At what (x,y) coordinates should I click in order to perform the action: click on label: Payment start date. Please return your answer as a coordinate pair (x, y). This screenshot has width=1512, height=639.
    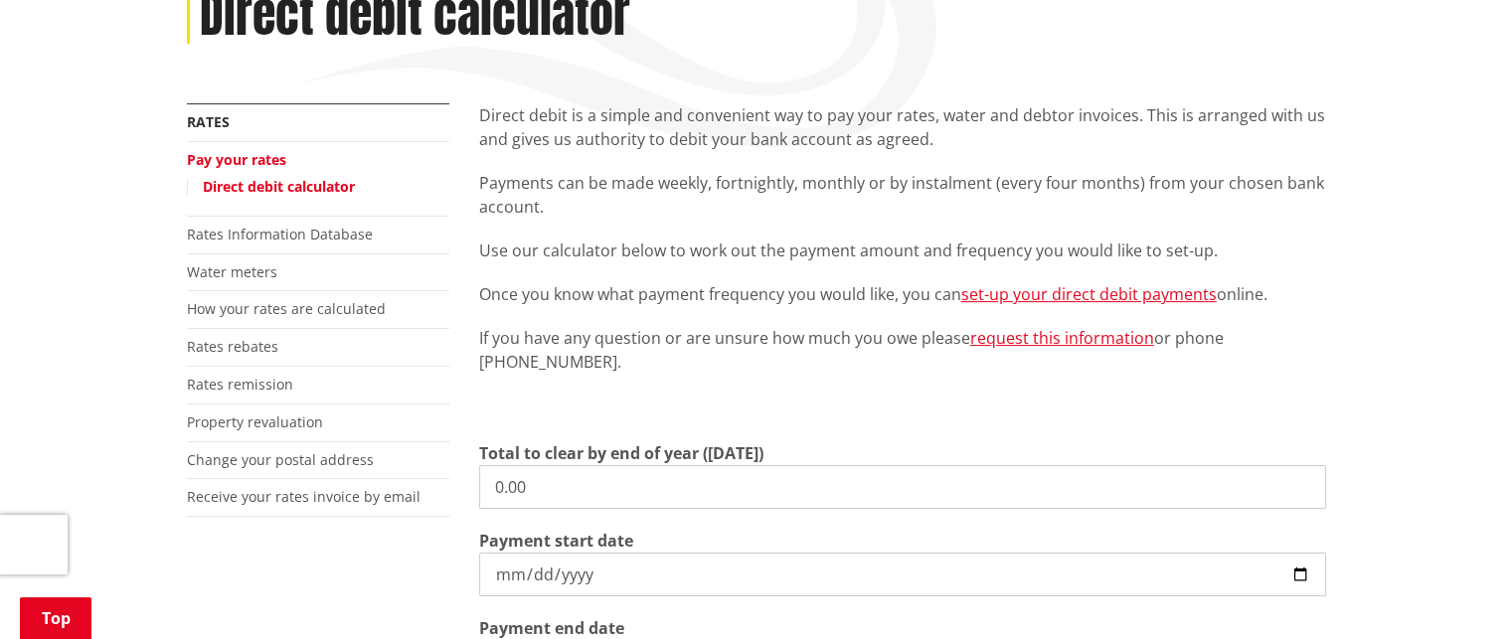
    Looking at the image, I should click on (556, 541).